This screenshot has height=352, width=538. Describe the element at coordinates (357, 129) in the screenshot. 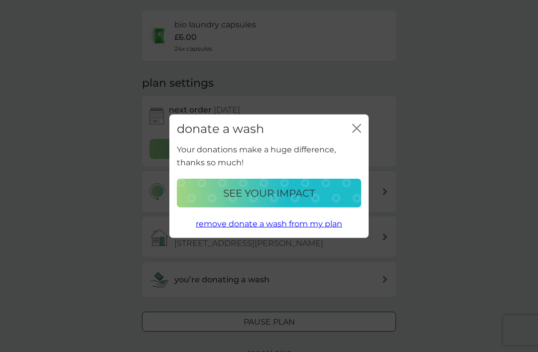

I see `button: close` at that location.